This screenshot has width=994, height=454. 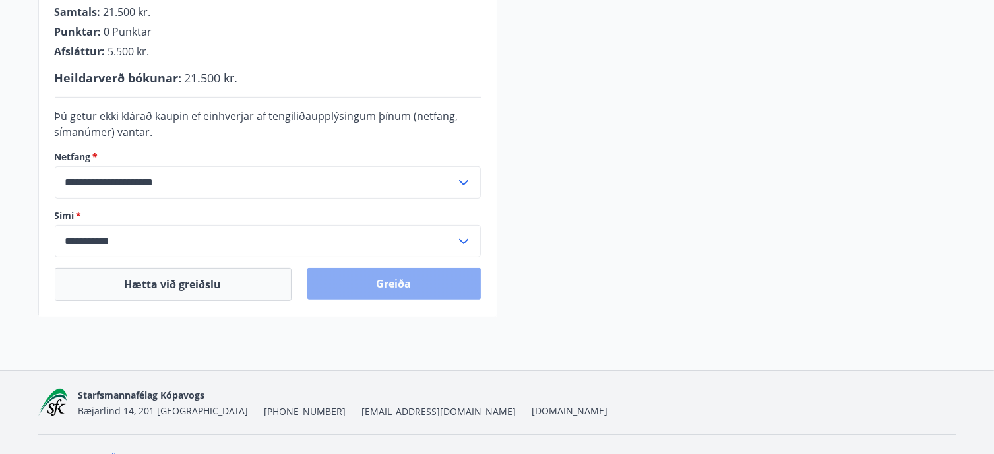 What do you see at coordinates (257, 124) in the screenshot?
I see `span: Þú getur ekki klárað kaupin ef einhverjar af tengiliðaupplýsingum þínum (netfang, símanúmer) vantar.` at bounding box center [257, 124].